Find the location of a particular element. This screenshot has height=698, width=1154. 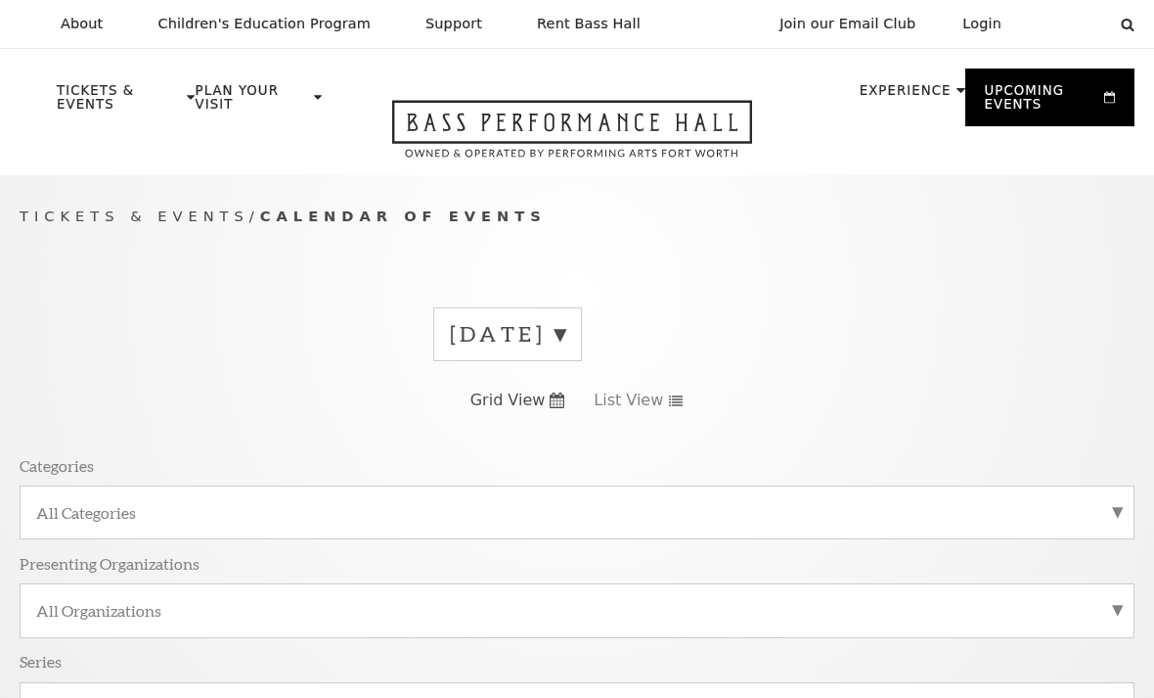

p: About is located at coordinates (81, 23).